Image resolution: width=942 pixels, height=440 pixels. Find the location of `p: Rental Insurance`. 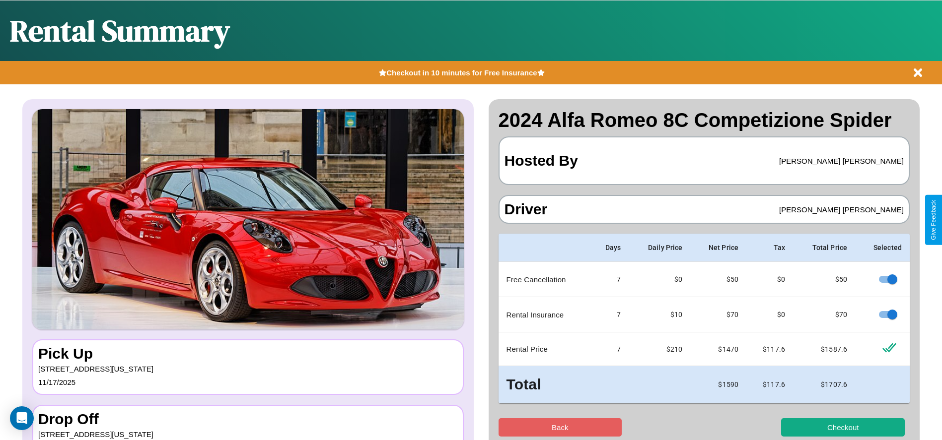

p: Rental Insurance is located at coordinates (545, 315).